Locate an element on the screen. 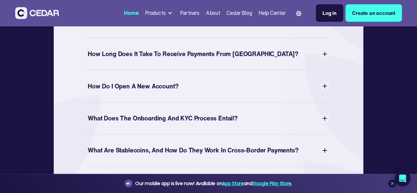  div: Partners is located at coordinates (190, 13).